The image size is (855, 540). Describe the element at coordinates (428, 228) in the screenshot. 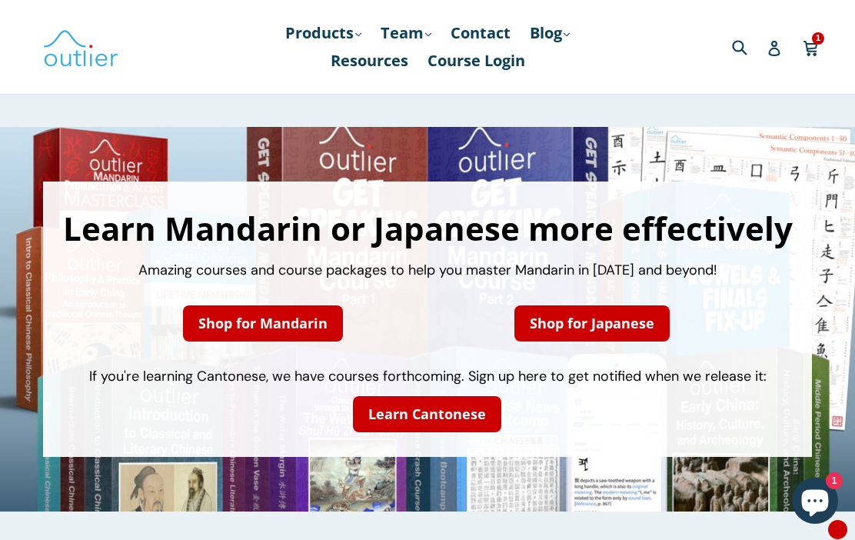

I see `h1: Learn Mandarin or Japanese more effectively` at that location.